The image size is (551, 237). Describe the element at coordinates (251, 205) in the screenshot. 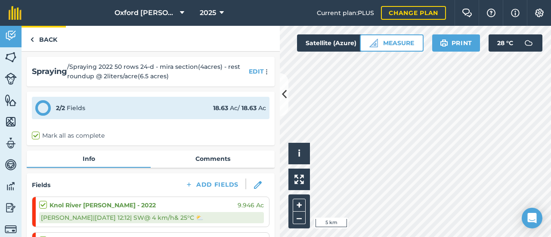

I see `span: 9.946 Ac` at that location.